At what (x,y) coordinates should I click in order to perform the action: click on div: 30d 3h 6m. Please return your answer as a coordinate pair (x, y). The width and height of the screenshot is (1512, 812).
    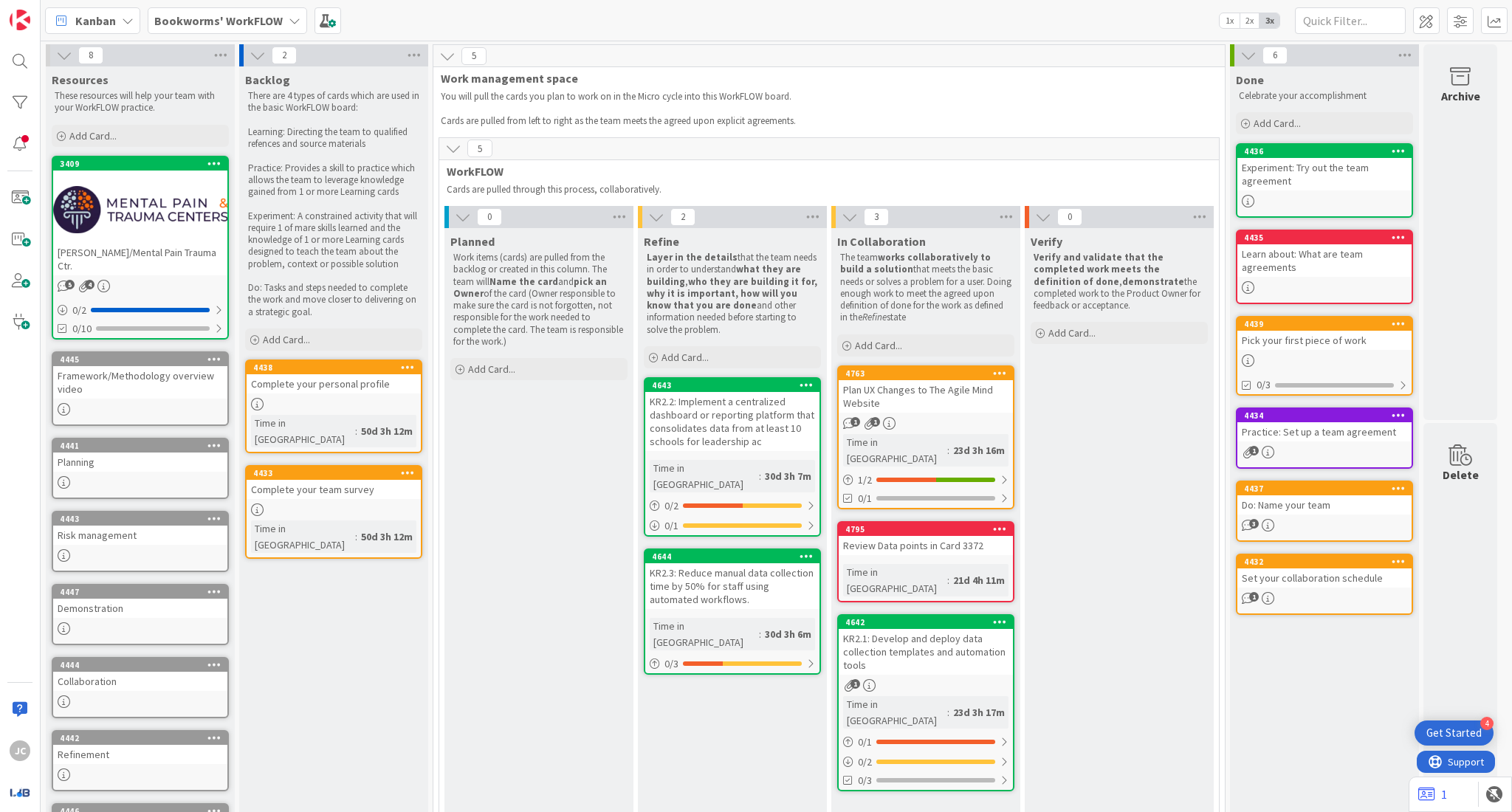
    Looking at the image, I should click on (788, 634).